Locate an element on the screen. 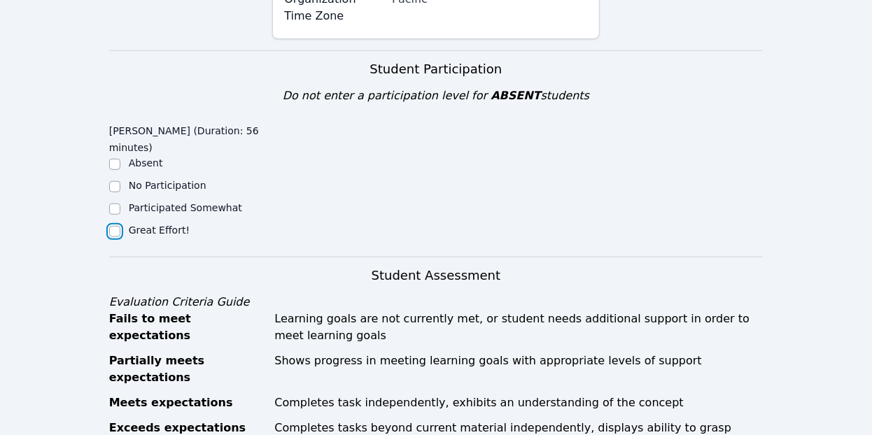 This screenshot has height=435, width=872. div: Completes task independently, exhibits an understanding of the concept is located at coordinates (518, 403).